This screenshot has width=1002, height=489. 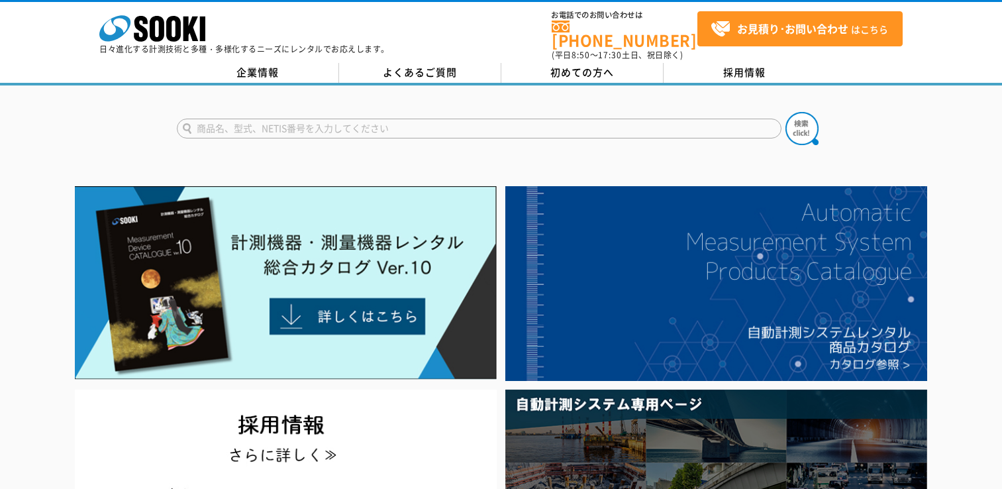 I want to click on input: 商品名、型式、NETIS番号を入力してください, so click(x=479, y=129).